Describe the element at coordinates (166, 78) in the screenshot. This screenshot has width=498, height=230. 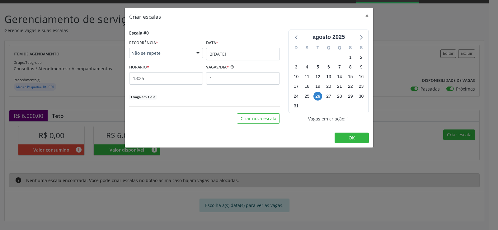
I see `input: 00:00` at that location.